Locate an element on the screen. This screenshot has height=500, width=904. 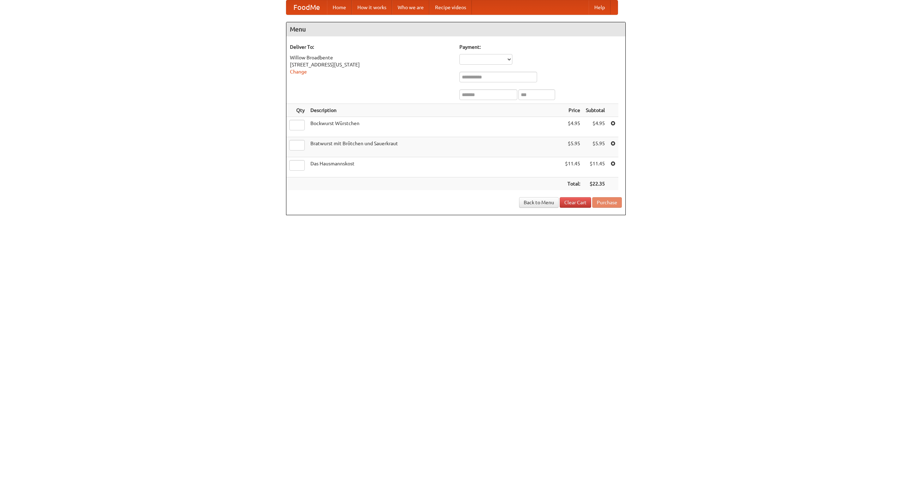
h5: Payment: is located at coordinates (540, 47).